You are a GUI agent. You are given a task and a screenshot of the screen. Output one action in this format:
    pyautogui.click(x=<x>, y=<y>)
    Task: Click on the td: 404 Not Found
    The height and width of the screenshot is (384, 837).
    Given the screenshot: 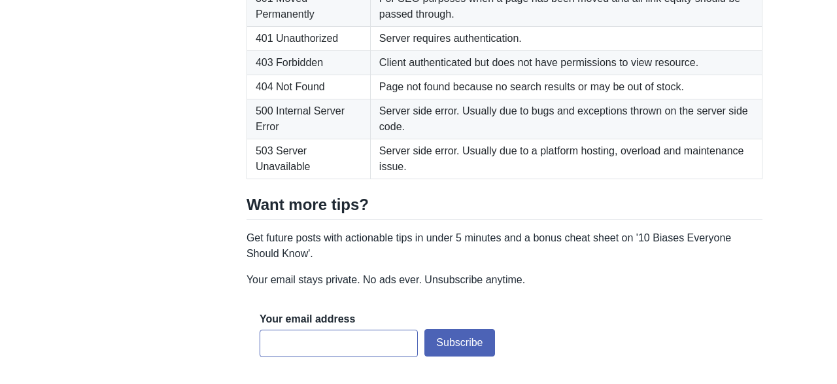 What is the action you would take?
    pyautogui.click(x=308, y=87)
    